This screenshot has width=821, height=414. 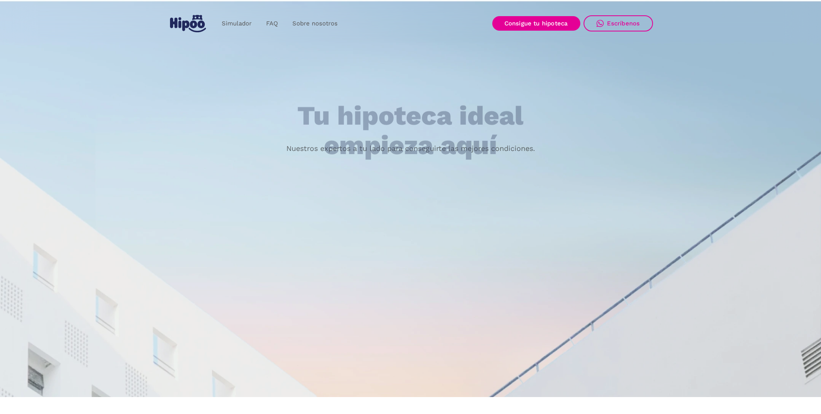 What do you see at coordinates (410, 130) in the screenshot?
I see `h1: Tu hipoteca ideal empieza aquí` at bounding box center [410, 130].